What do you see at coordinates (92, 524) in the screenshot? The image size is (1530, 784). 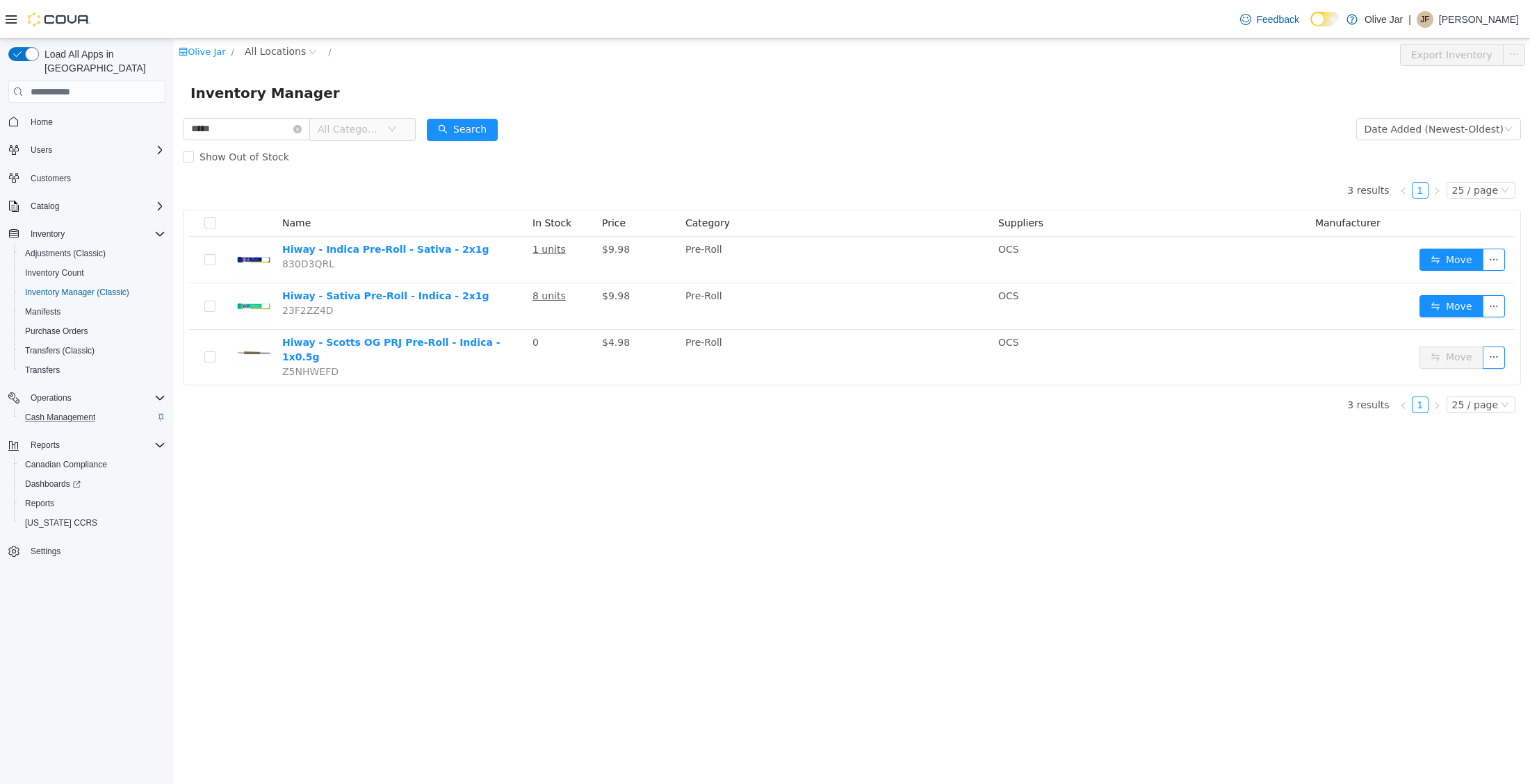 I see `span: Washington CCRS` at bounding box center [92, 524].